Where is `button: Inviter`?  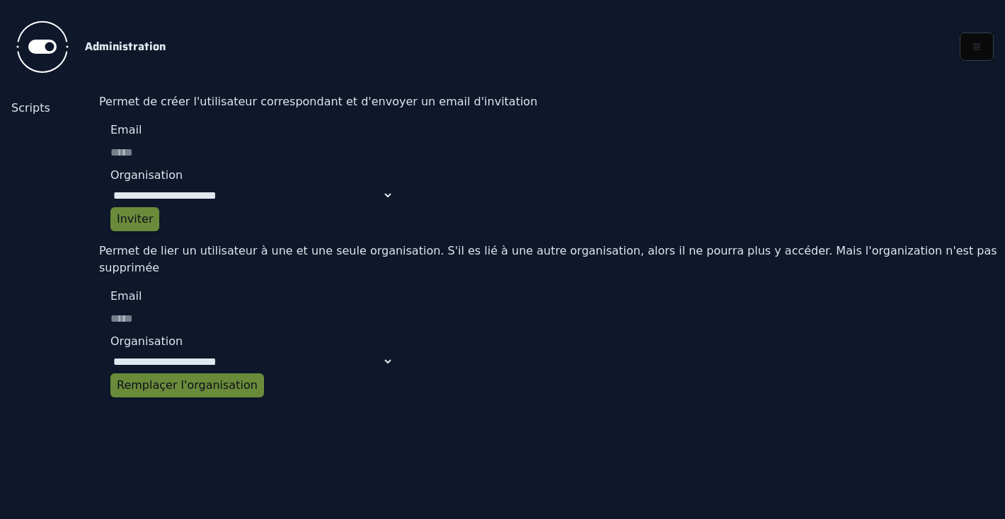
button: Inviter is located at coordinates (134, 219).